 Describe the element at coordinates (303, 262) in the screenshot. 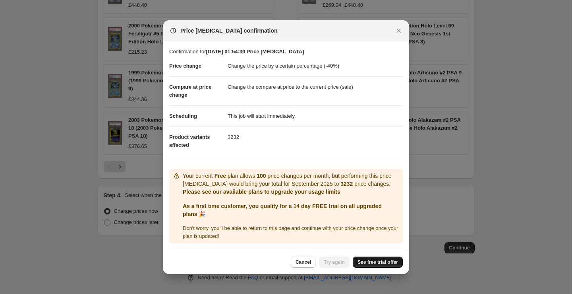

I see `button: Cancel` at that location.